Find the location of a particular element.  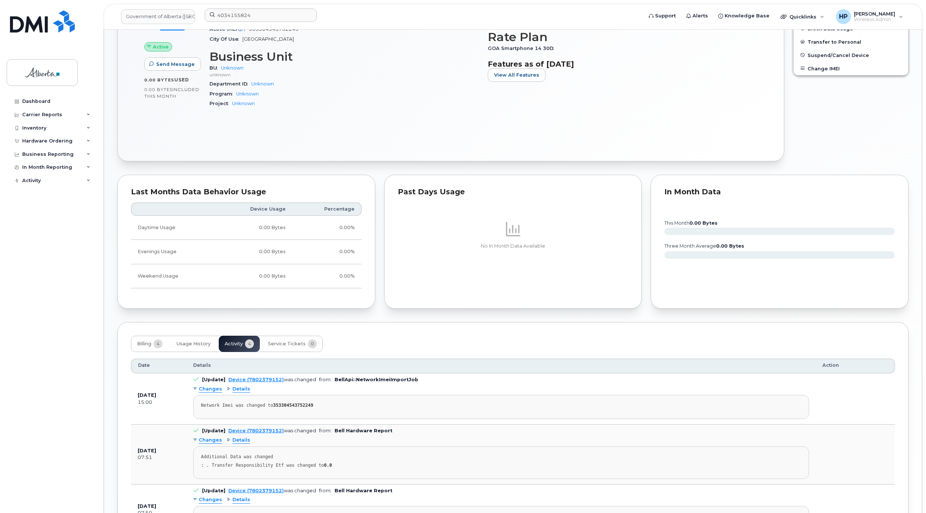

strong: 353304543752249 is located at coordinates (293, 405).